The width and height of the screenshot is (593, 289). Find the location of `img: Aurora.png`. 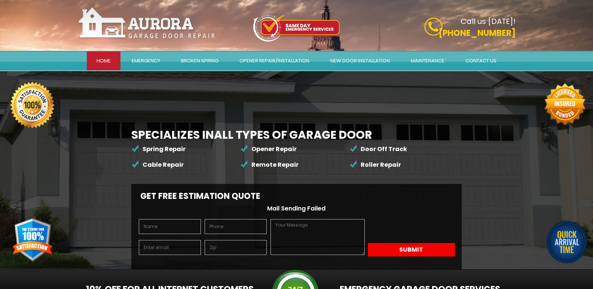

img: Aurora.png is located at coordinates (147, 23).